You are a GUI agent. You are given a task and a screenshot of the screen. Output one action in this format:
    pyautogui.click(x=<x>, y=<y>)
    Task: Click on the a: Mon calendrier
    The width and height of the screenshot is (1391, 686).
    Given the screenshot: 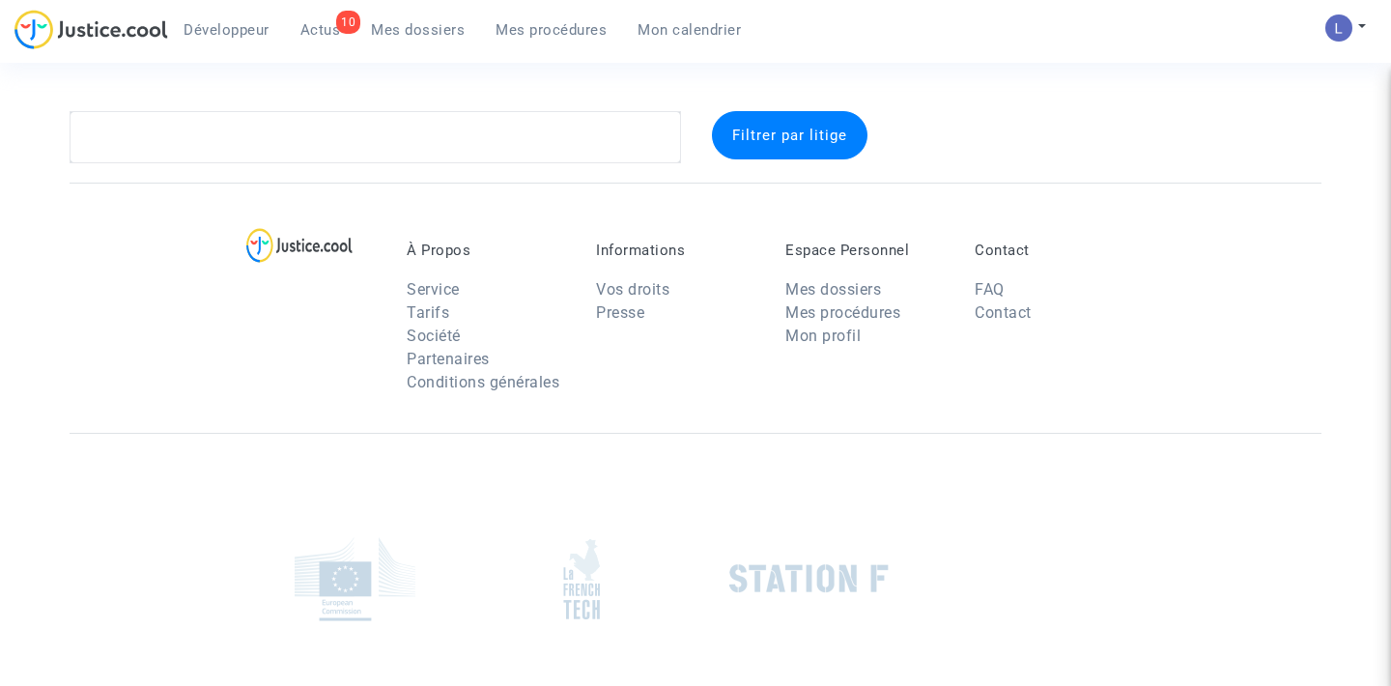 What is the action you would take?
    pyautogui.click(x=689, y=30)
    